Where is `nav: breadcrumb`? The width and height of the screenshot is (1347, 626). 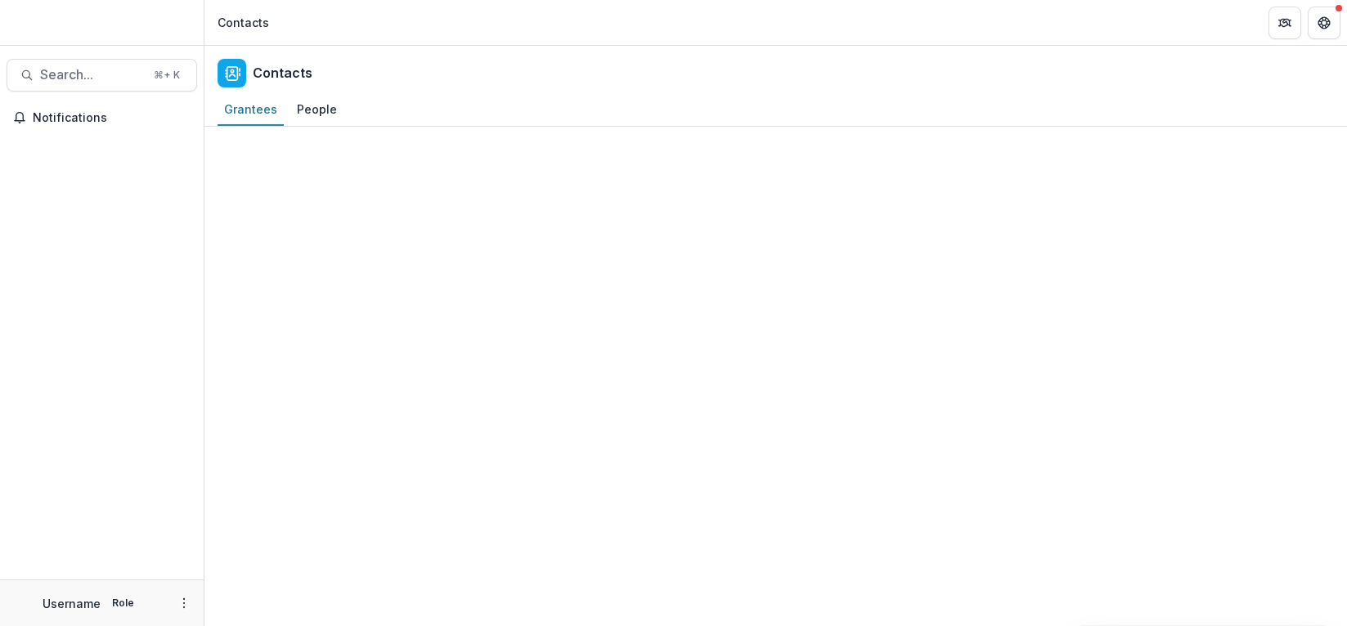 nav: breadcrumb is located at coordinates (243, 22).